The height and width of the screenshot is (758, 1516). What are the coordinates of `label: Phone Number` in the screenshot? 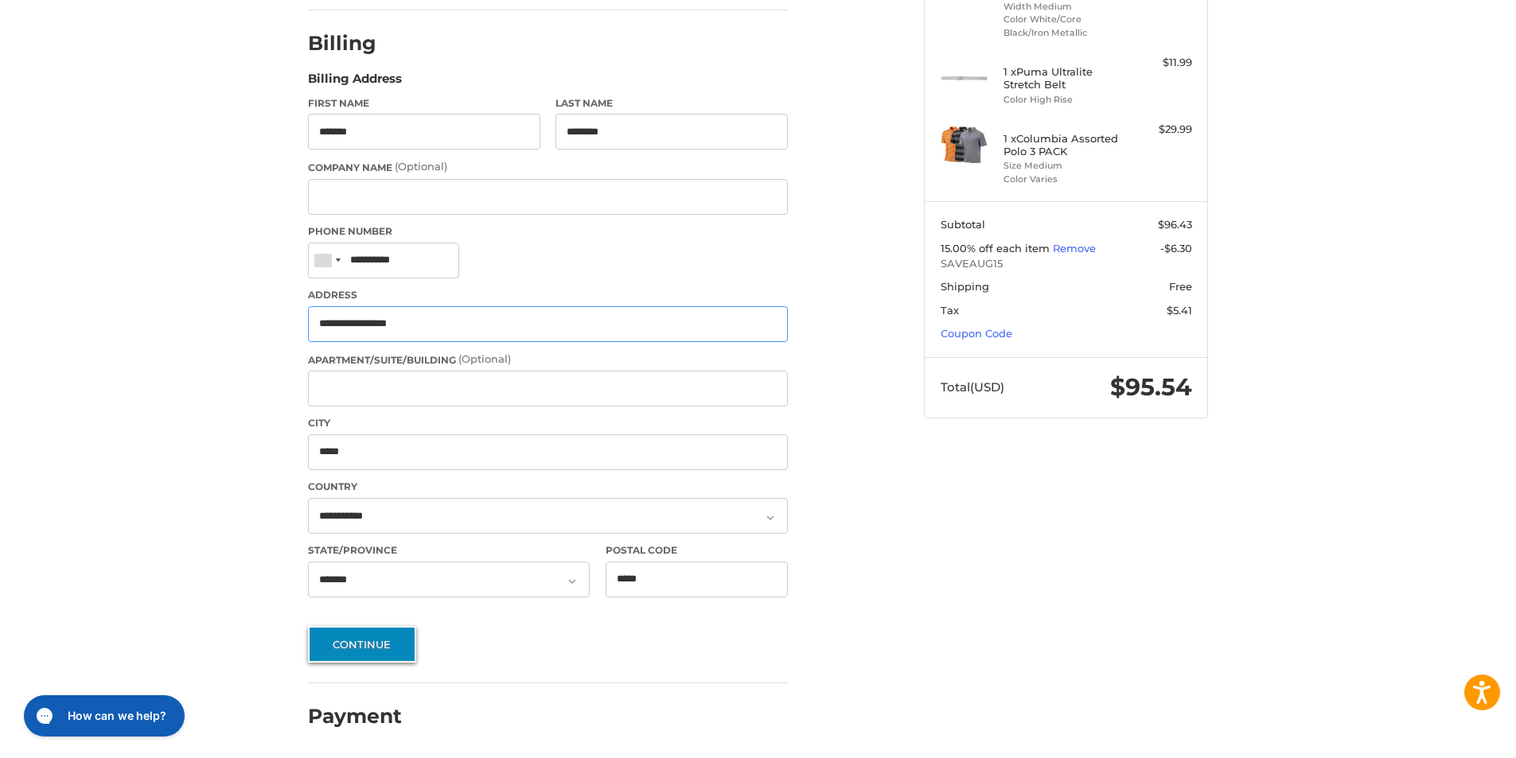 It's located at (547, 232).